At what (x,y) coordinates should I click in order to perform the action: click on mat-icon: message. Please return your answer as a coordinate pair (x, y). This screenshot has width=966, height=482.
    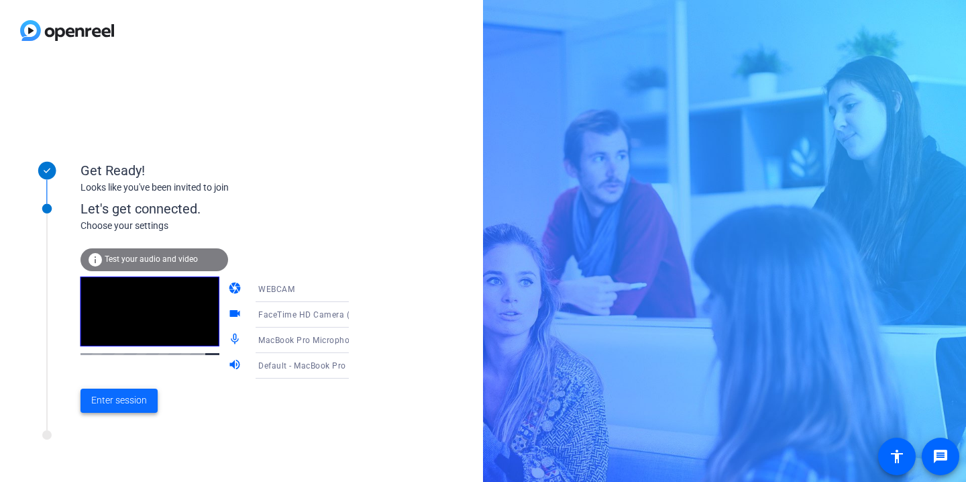
    Looking at the image, I should click on (941, 456).